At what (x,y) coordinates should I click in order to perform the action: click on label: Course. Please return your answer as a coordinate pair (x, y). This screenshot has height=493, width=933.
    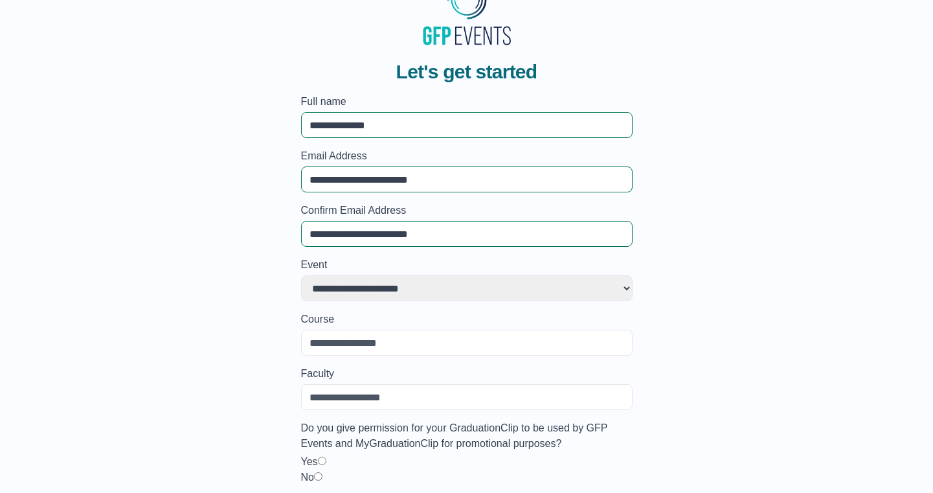
    Looking at the image, I should click on (467, 319).